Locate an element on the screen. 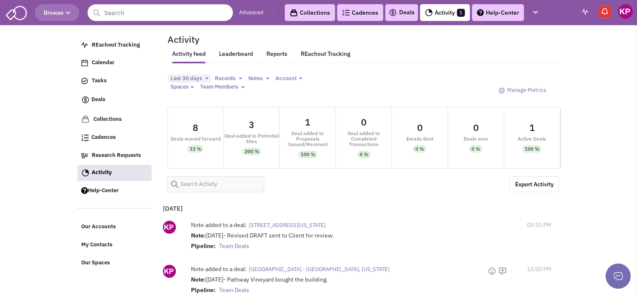 The image size is (637, 295). a: Keypoint Partners is located at coordinates (626, 11).